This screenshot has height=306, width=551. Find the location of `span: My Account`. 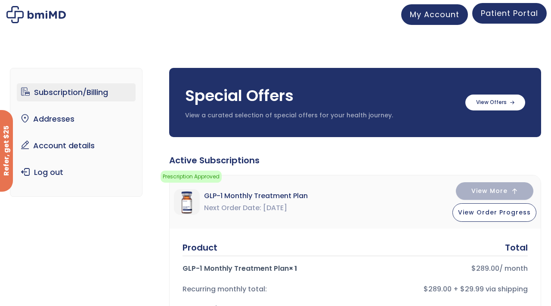

span: My Account is located at coordinates (434, 14).